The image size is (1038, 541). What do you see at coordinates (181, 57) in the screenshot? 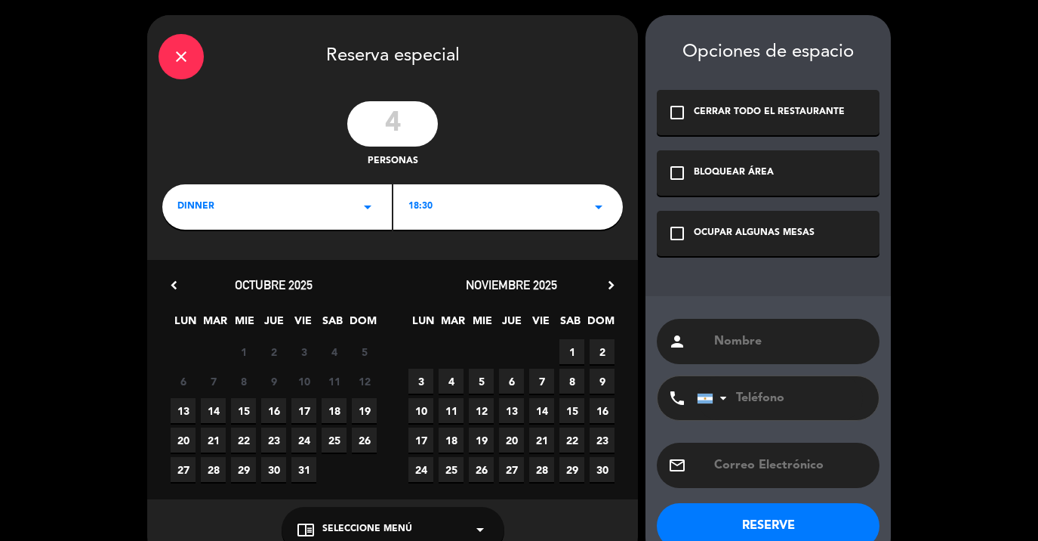
I see `i: close` at bounding box center [181, 57].